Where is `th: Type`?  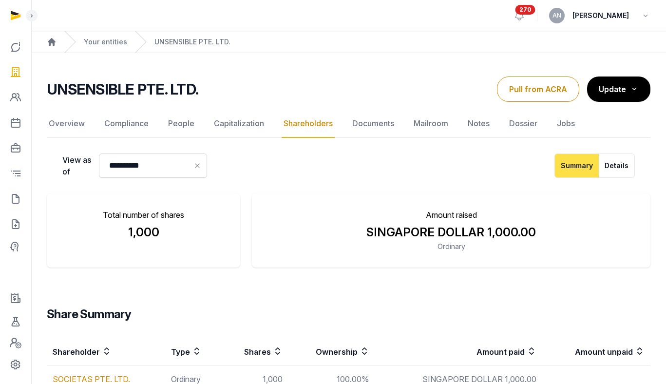 th: Type is located at coordinates (194, 351).